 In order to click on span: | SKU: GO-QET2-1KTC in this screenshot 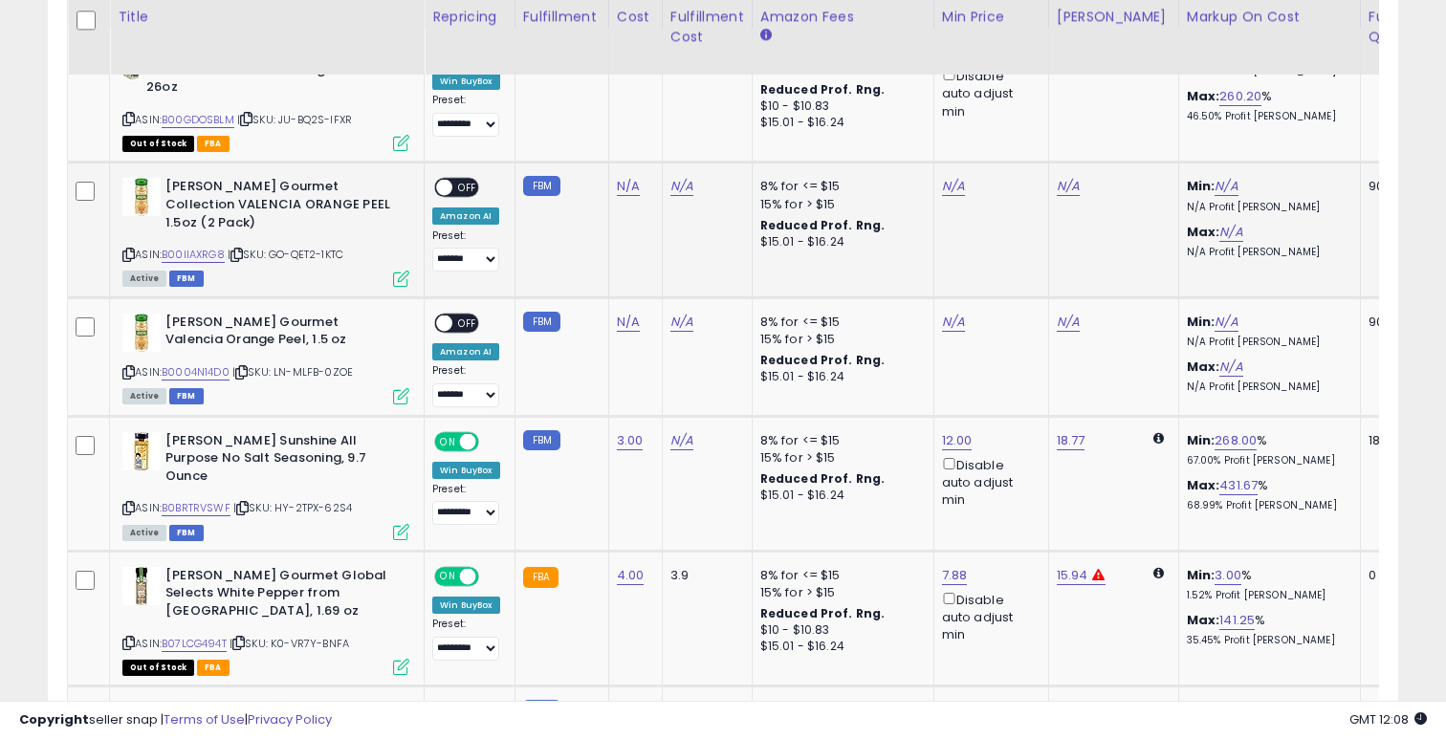, I will do `click(285, 254)`.